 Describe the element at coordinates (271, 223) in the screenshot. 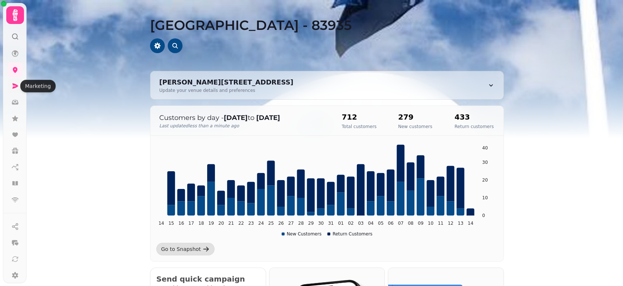

I see `tspan: 25` at that location.